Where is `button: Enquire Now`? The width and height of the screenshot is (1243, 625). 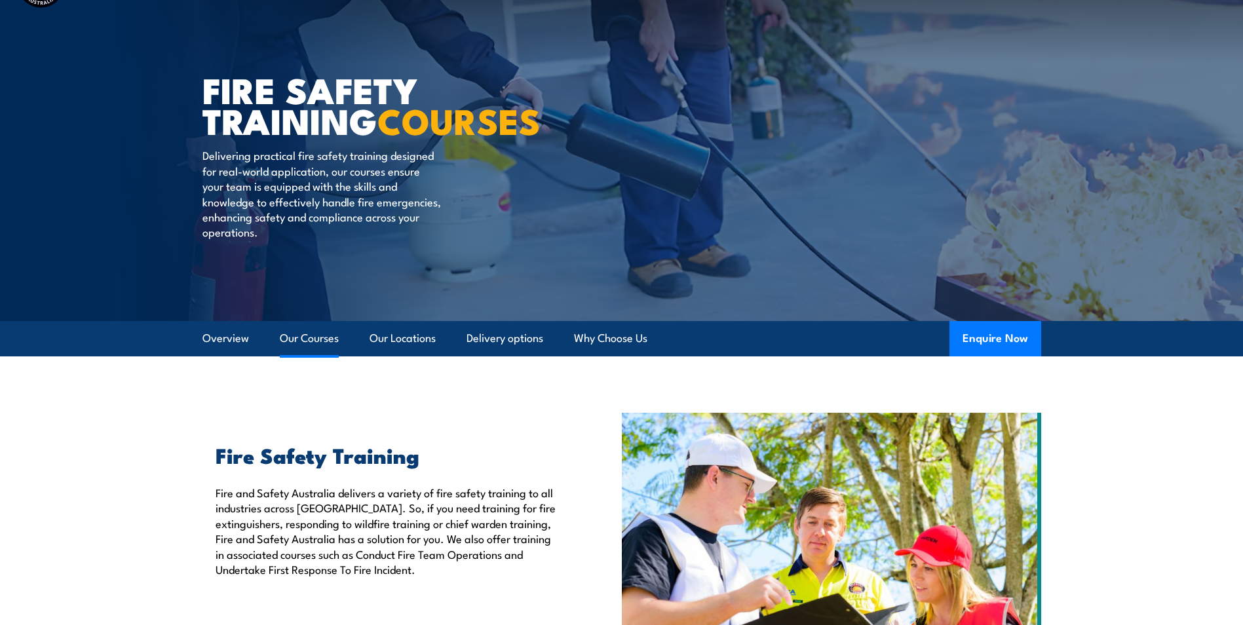
button: Enquire Now is located at coordinates (995, 339).